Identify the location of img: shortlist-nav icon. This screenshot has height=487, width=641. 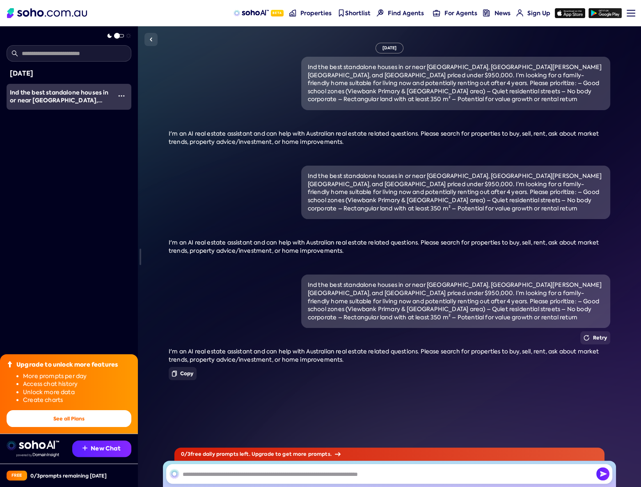
(341, 13).